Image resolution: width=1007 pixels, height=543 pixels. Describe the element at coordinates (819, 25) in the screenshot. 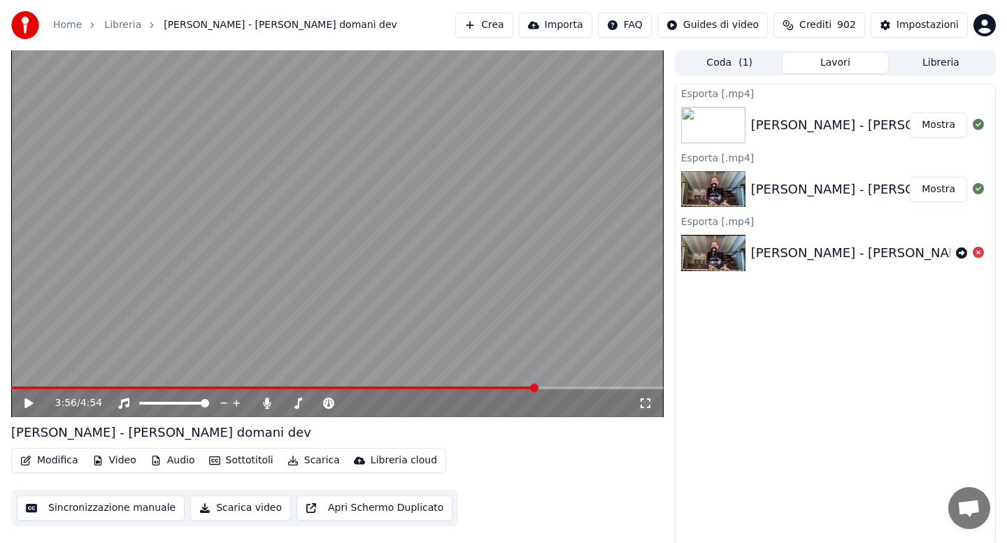

I see `button: Crediti902` at that location.